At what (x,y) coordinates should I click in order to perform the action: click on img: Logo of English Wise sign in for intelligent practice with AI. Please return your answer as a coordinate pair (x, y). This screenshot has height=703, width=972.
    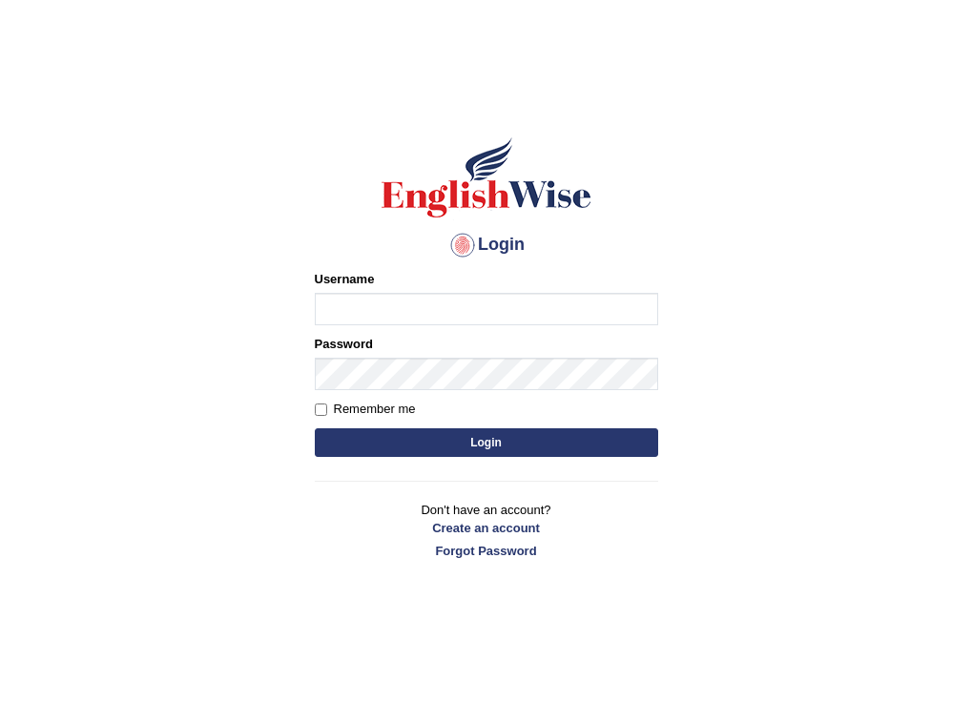
    Looking at the image, I should click on (487, 177).